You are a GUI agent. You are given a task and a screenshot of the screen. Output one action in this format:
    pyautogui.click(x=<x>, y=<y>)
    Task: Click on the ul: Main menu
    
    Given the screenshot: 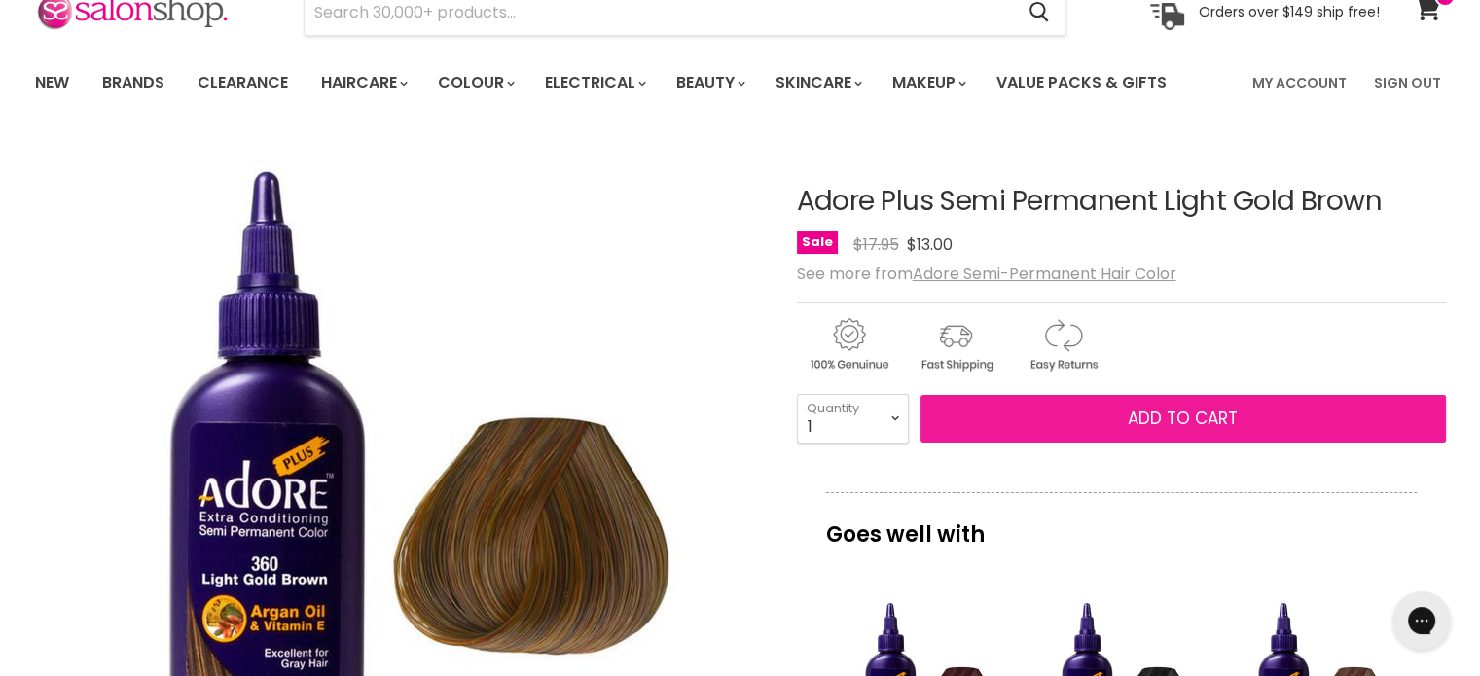 What is the action you would take?
    pyautogui.click(x=616, y=83)
    